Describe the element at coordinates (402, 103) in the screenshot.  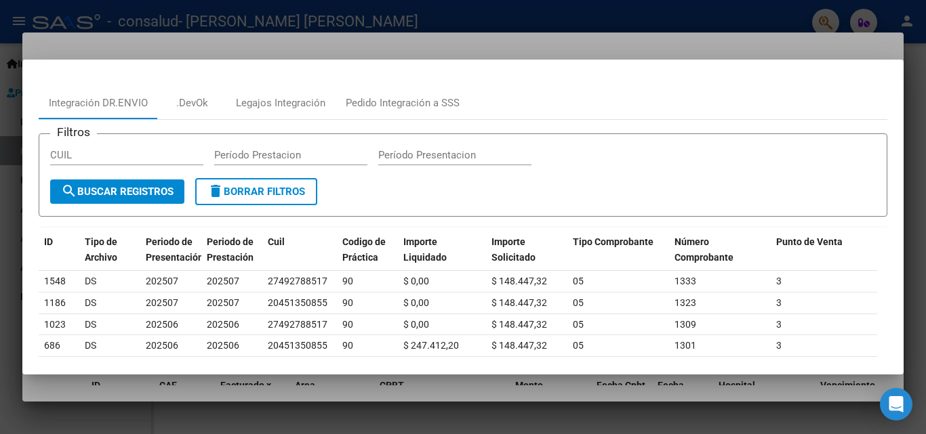
I see `div: Pedido Integración a SSS` at that location.